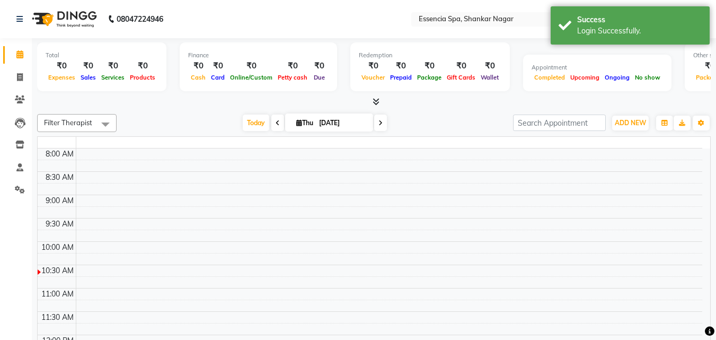 This screenshot has width=716, height=340. What do you see at coordinates (251, 77) in the screenshot?
I see `span: Online/Custom` at bounding box center [251, 77].